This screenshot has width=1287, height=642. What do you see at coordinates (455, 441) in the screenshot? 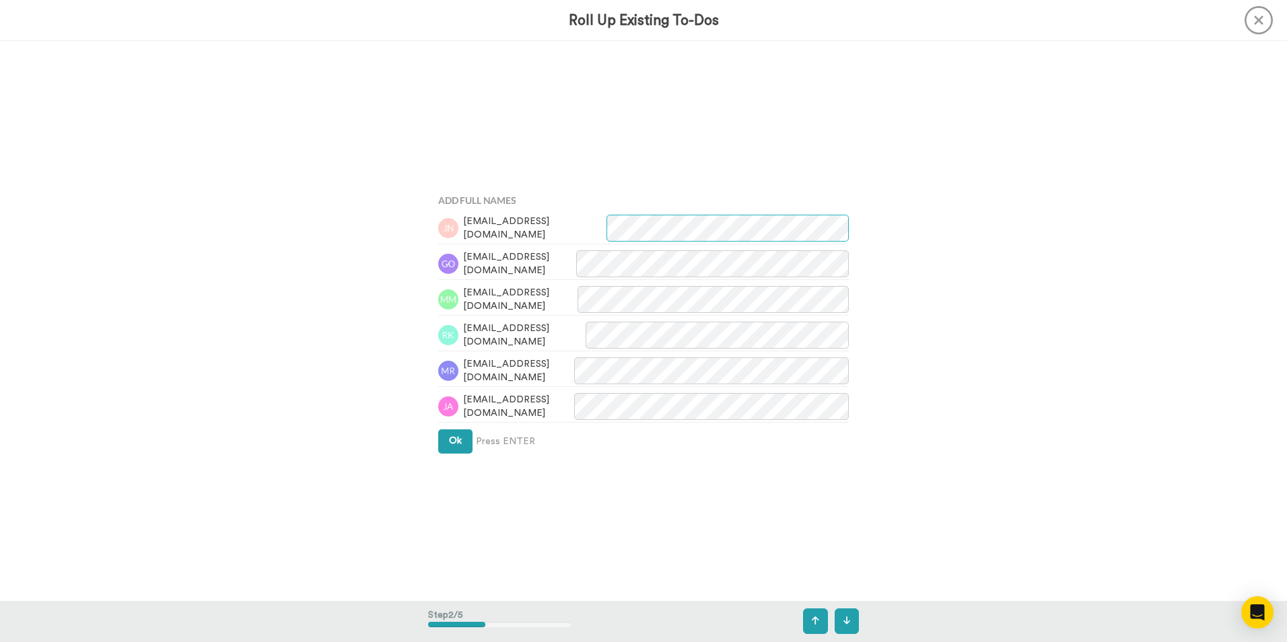
I see `button: Ok` at bounding box center [455, 441].